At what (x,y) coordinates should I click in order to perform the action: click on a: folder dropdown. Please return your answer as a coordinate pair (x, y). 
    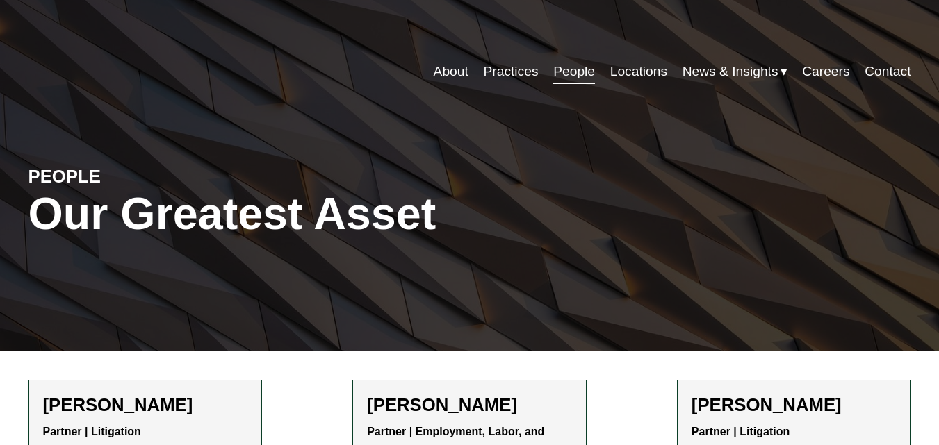
    Looking at the image, I should click on (734, 72).